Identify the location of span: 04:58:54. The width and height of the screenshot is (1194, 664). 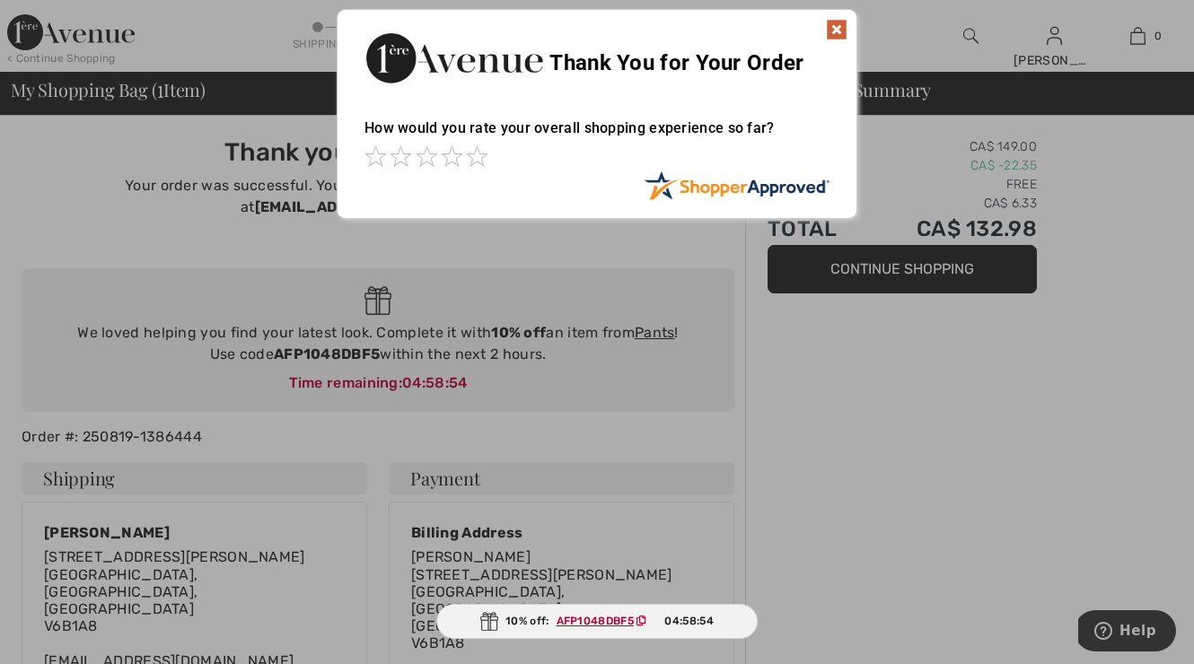
(689, 621).